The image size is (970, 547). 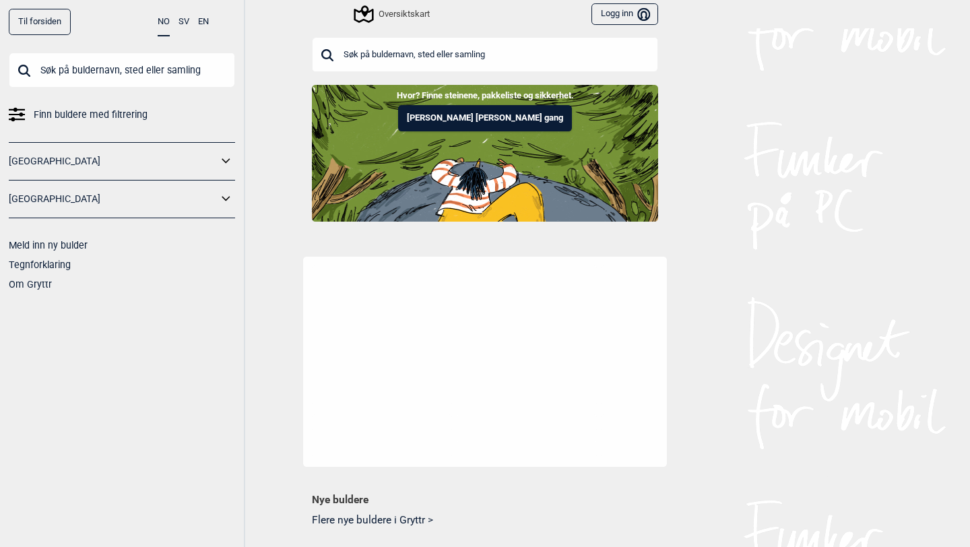 I want to click on button: EN, so click(x=203, y=22).